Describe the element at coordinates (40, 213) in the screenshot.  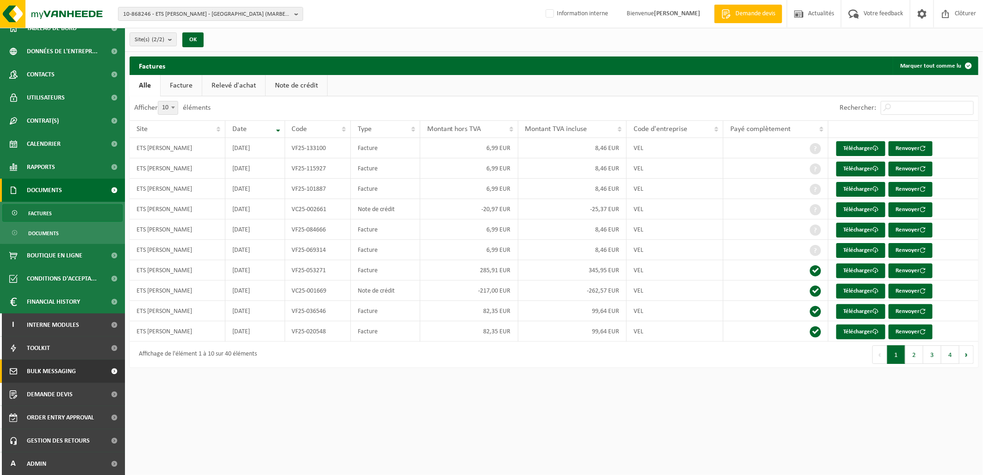
I see `span: Factures` at that location.